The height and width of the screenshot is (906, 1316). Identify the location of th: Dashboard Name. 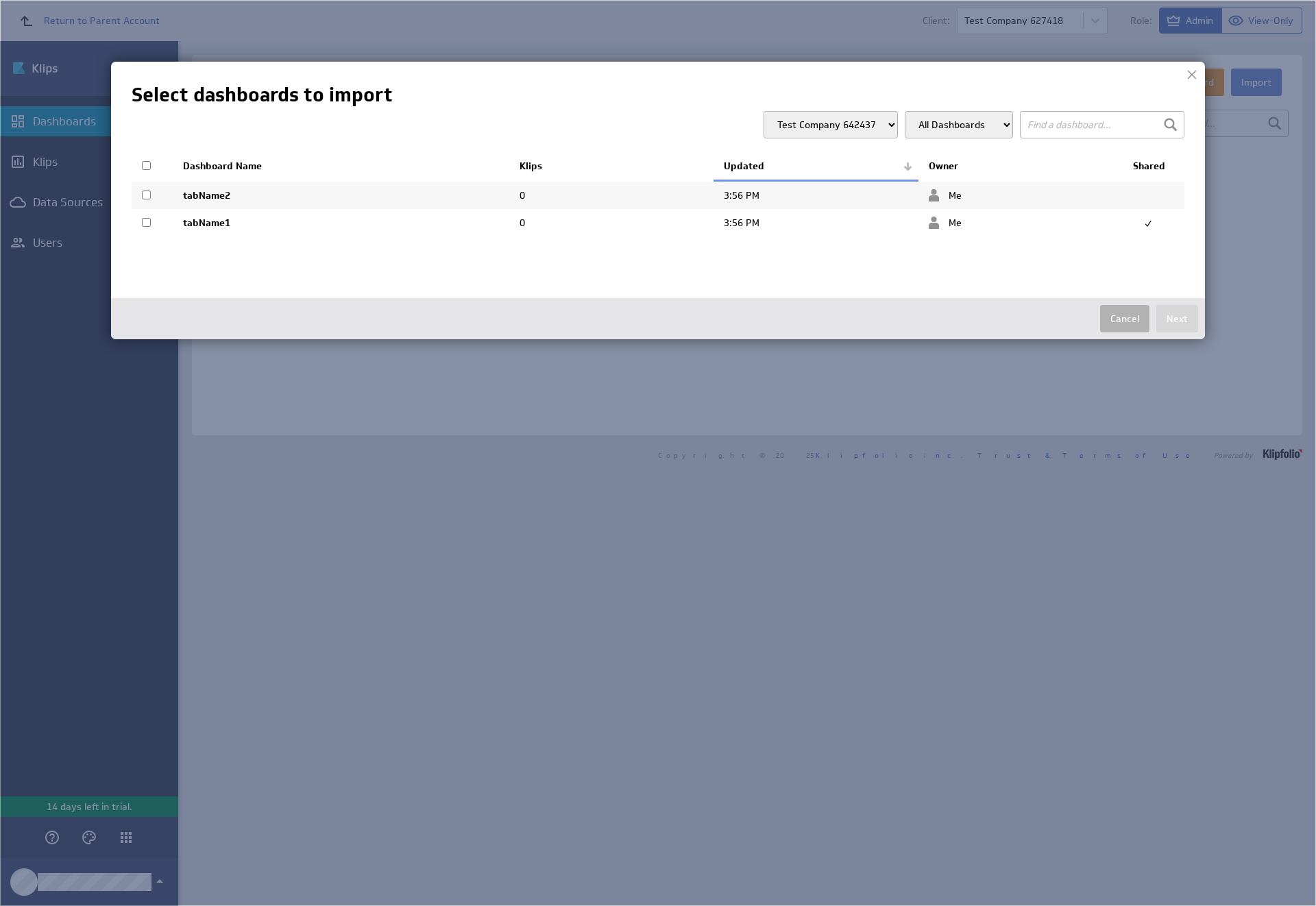
(341, 166).